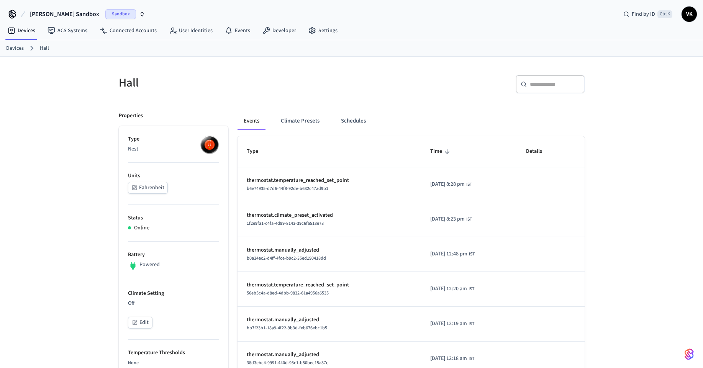 Image resolution: width=703 pixels, height=368 pixels. Describe the element at coordinates (690, 355) in the screenshot. I see `img: SeamLogoGradient.69752ec5.svg` at that location.